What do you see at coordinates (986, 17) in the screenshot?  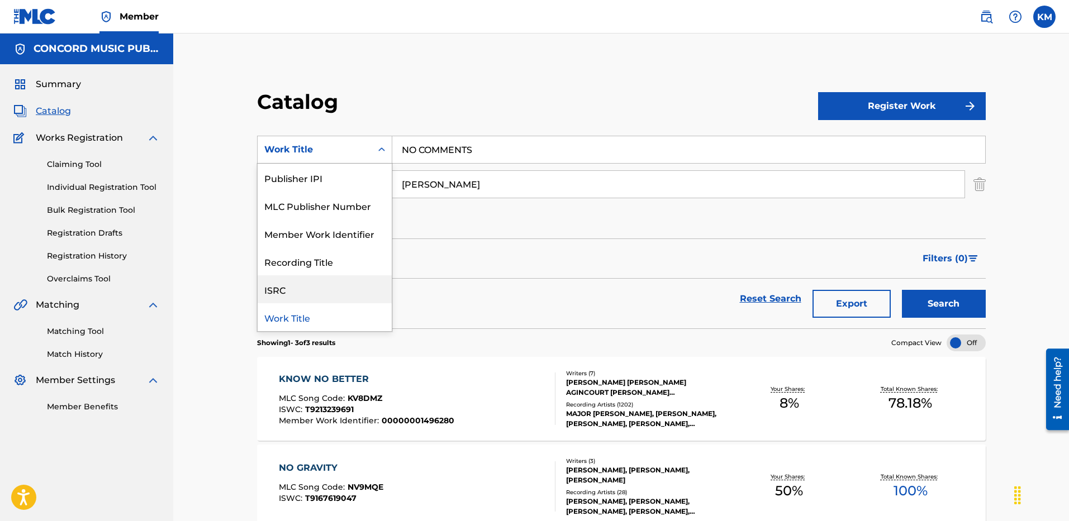 I see `img: search` at bounding box center [986, 17].